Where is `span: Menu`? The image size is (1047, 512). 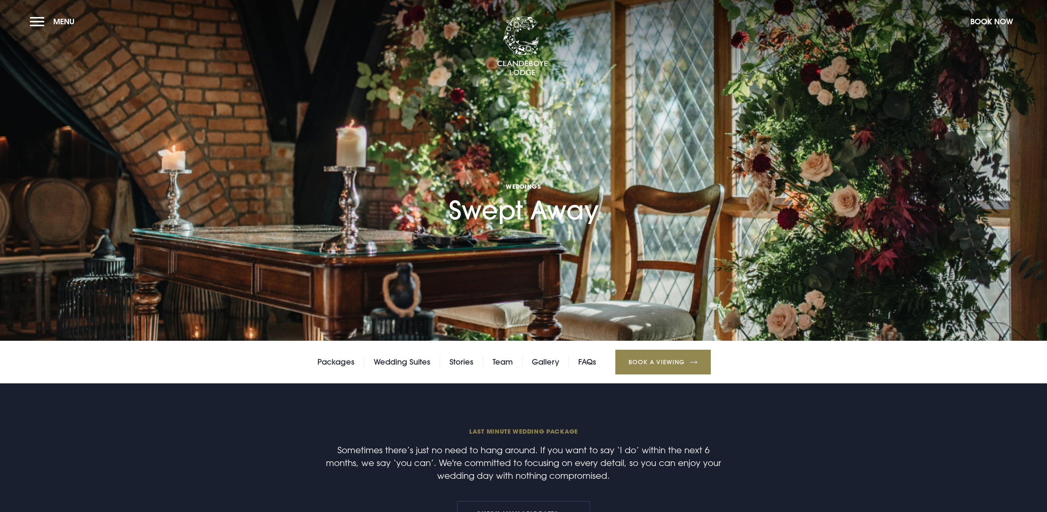 span: Menu is located at coordinates (64, 21).